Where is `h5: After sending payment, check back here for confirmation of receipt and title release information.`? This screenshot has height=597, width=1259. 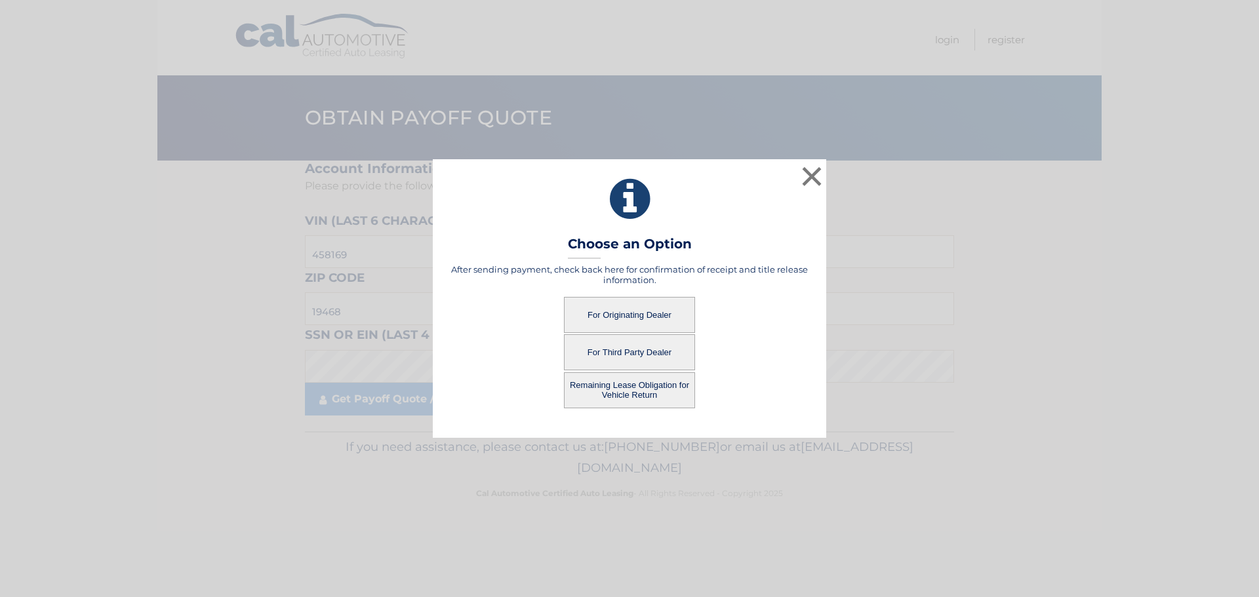
h5: After sending payment, check back here for confirmation of receipt and title release information. is located at coordinates (630, 275).